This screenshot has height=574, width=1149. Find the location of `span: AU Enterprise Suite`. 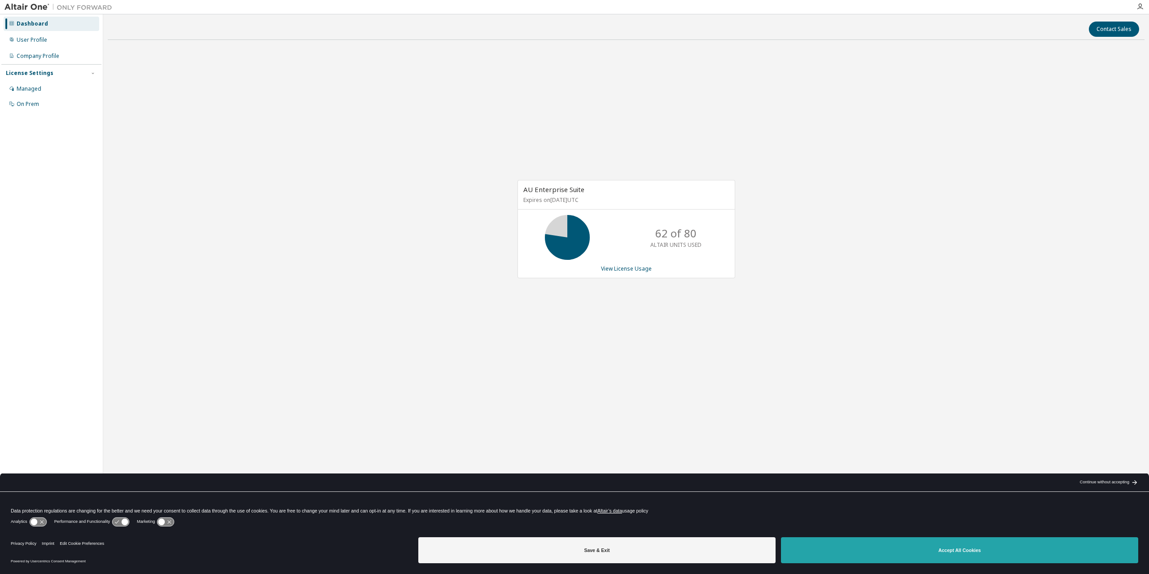

span: AU Enterprise Suite is located at coordinates (554, 189).